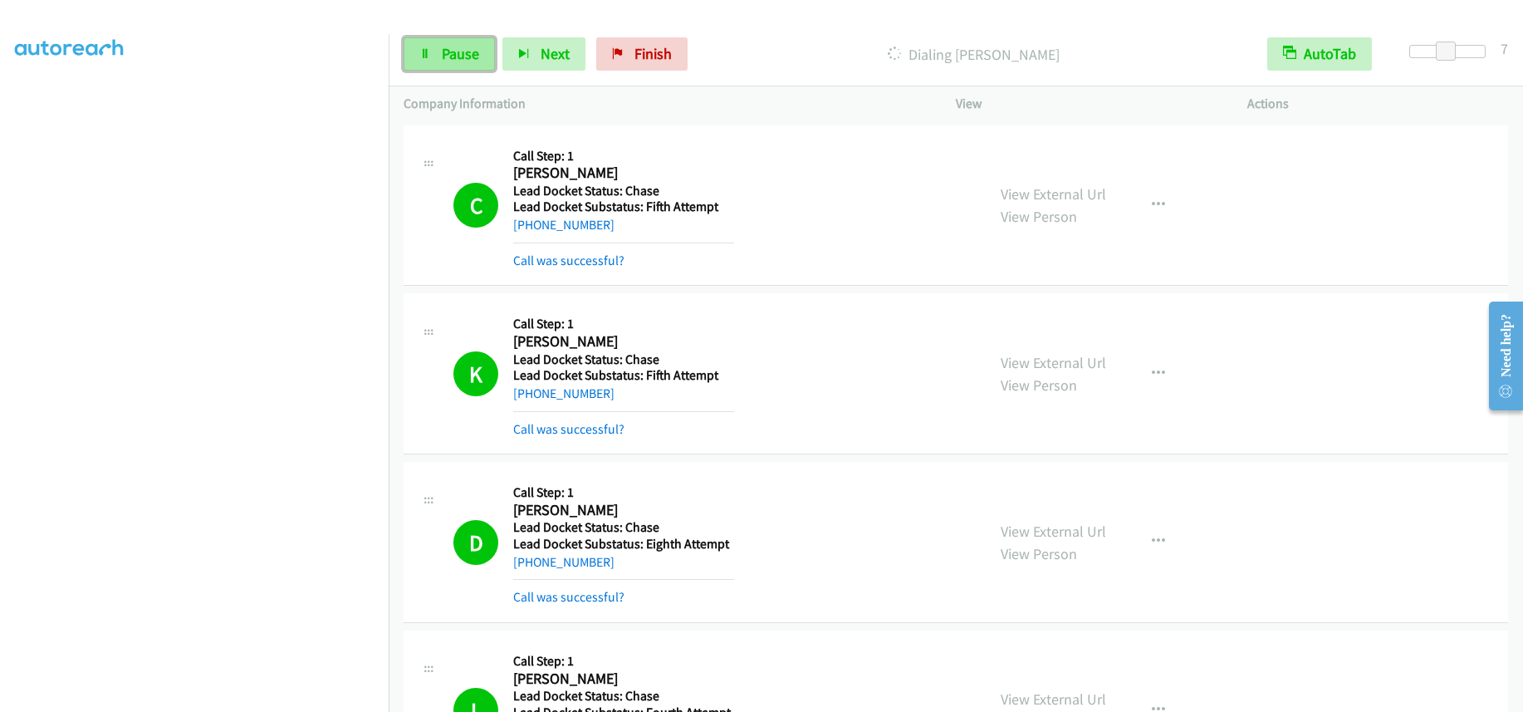  Describe the element at coordinates (476, 542) in the screenshot. I see `h1: D` at that location.